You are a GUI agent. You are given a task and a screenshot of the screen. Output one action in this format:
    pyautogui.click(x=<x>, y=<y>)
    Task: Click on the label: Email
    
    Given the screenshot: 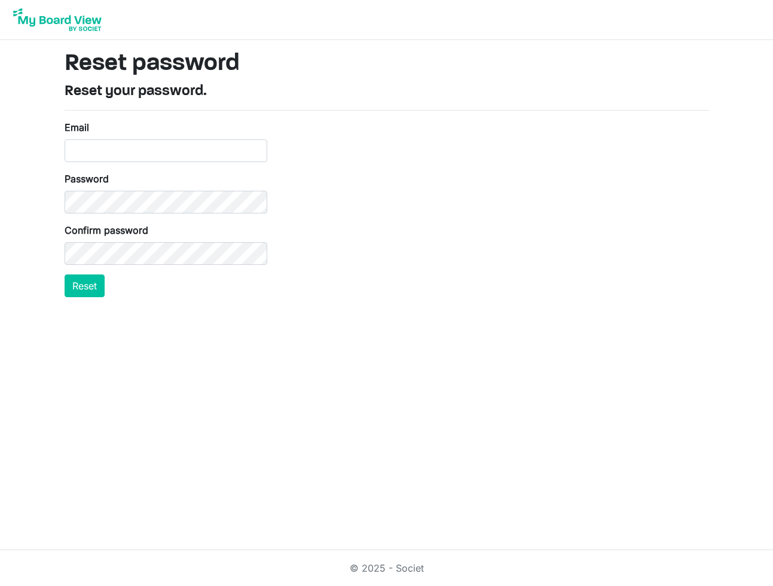 What is the action you would take?
    pyautogui.click(x=77, y=127)
    